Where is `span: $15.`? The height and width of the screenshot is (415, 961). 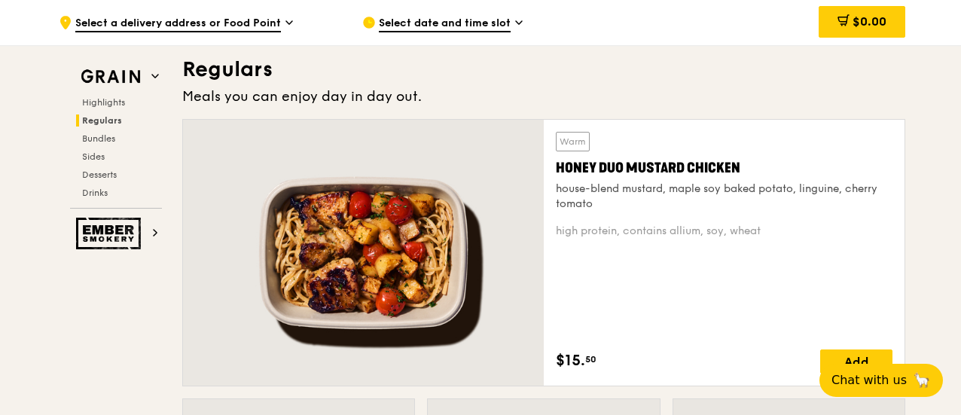
span: $15. is located at coordinates (570, 361).